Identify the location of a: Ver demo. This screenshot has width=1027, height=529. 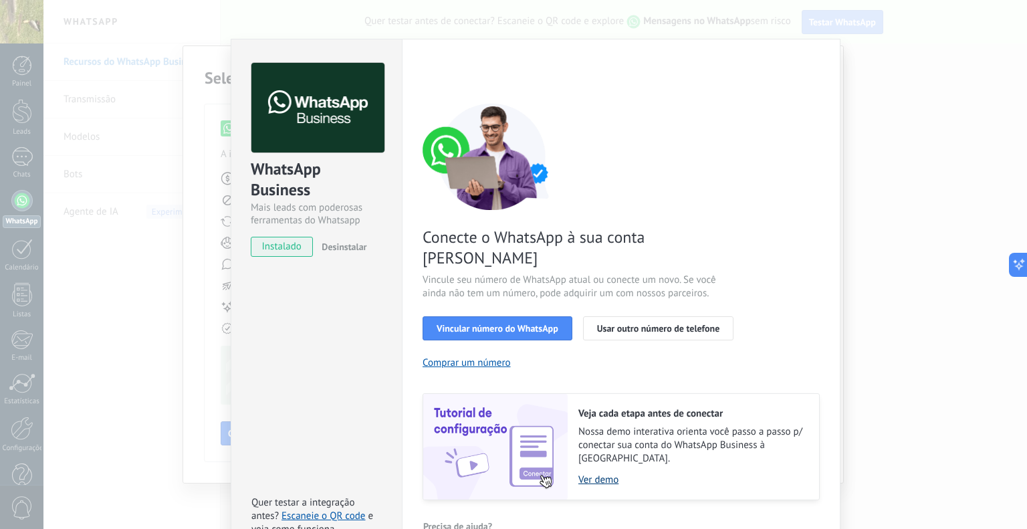
(692, 479).